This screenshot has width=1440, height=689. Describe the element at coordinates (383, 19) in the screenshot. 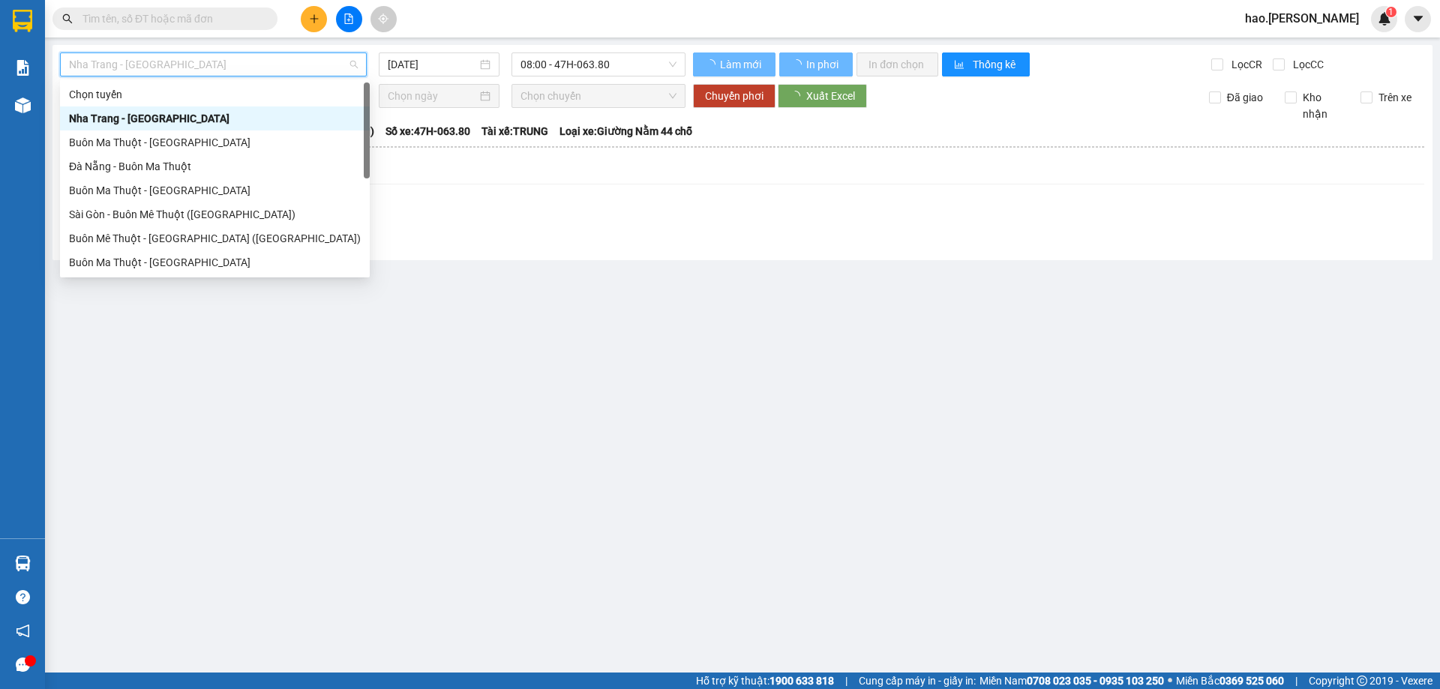

I see `button: aim` at that location.